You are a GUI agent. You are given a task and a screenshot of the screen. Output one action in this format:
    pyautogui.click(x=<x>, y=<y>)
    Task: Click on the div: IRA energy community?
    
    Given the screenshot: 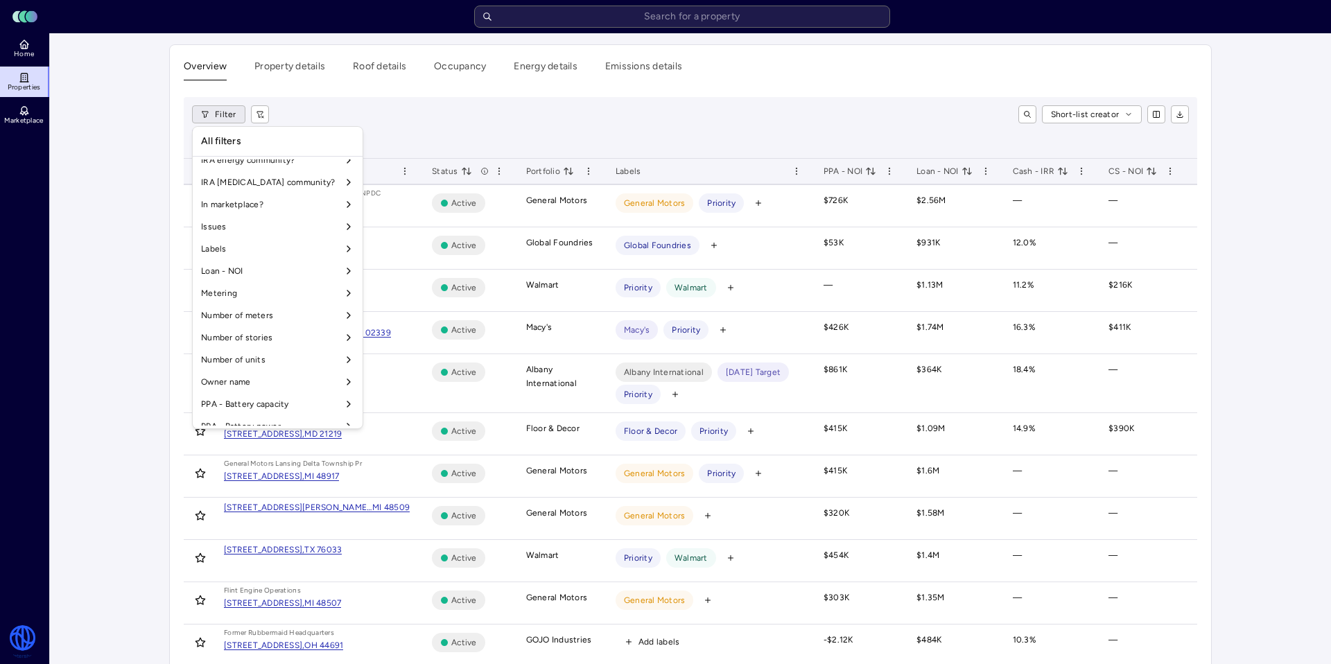 What is the action you would take?
    pyautogui.click(x=277, y=160)
    